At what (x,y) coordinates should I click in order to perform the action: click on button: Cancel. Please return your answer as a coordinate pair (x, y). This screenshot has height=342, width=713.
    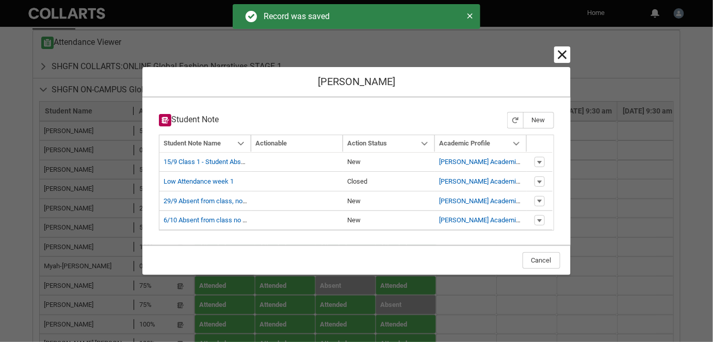
    Looking at the image, I should click on (541, 260).